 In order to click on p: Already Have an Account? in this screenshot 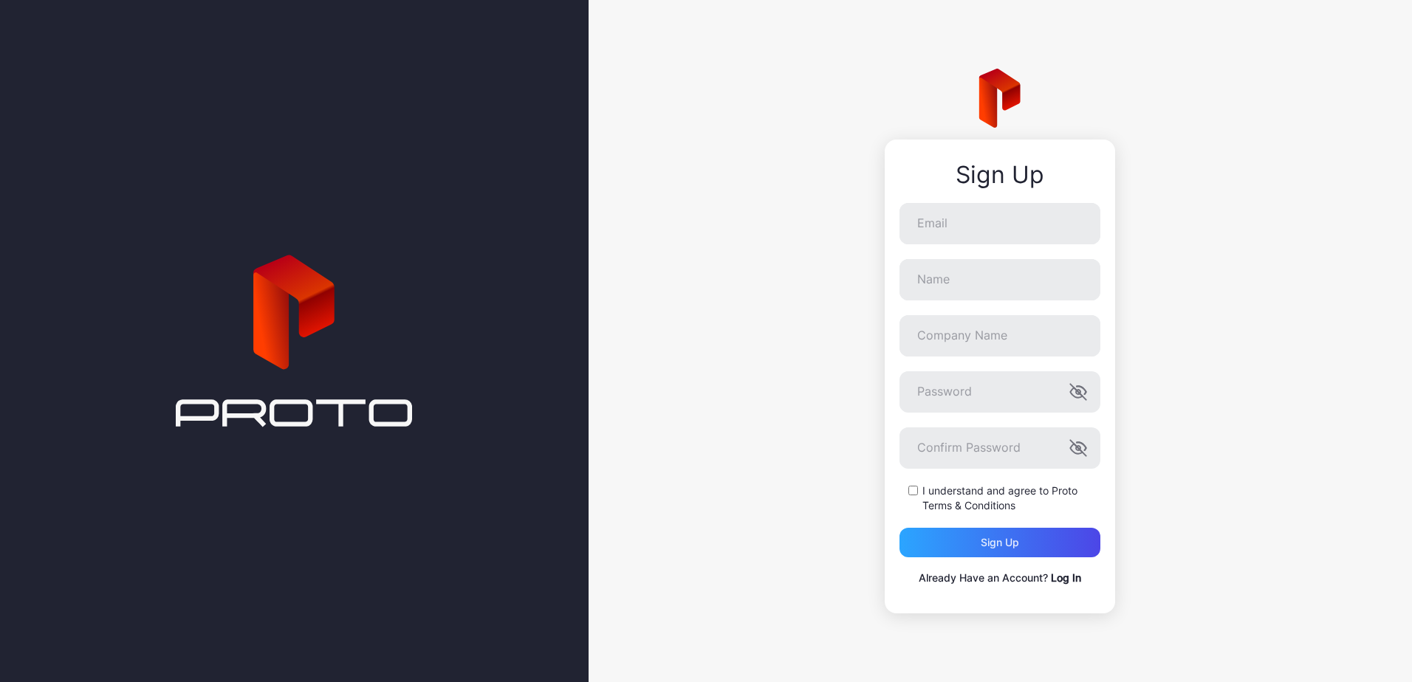, I will do `click(1000, 578)`.